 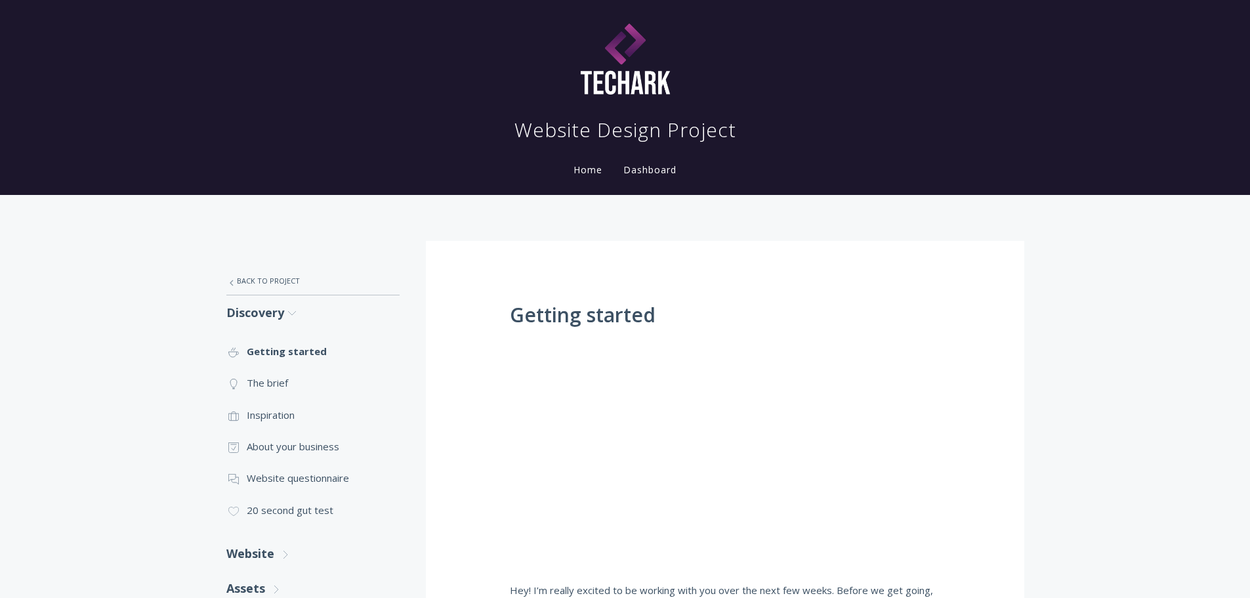 I want to click on h1: Getting started, so click(x=725, y=315).